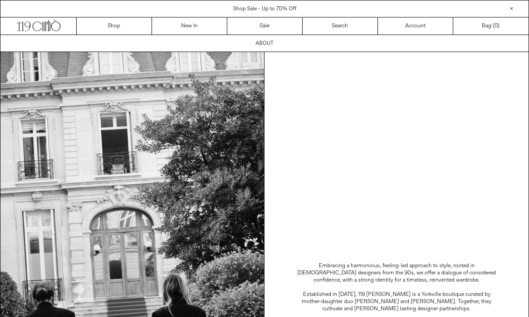 The height and width of the screenshot is (317, 529). What do you see at coordinates (416, 26) in the screenshot?
I see `a: Account` at bounding box center [416, 26].